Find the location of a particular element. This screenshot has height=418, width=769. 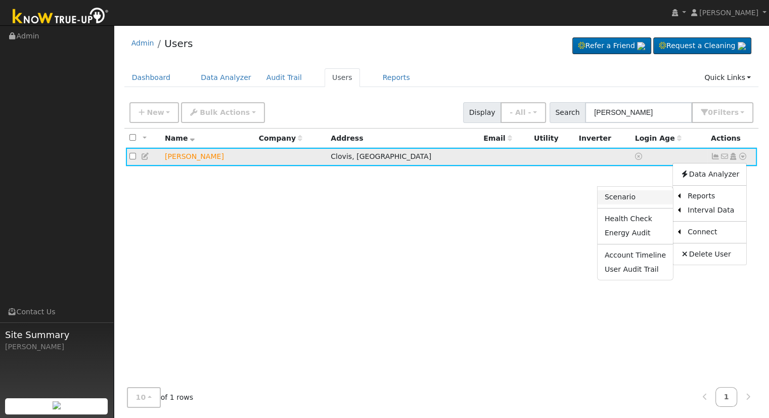

span: of 1 rows is located at coordinates (160, 397).